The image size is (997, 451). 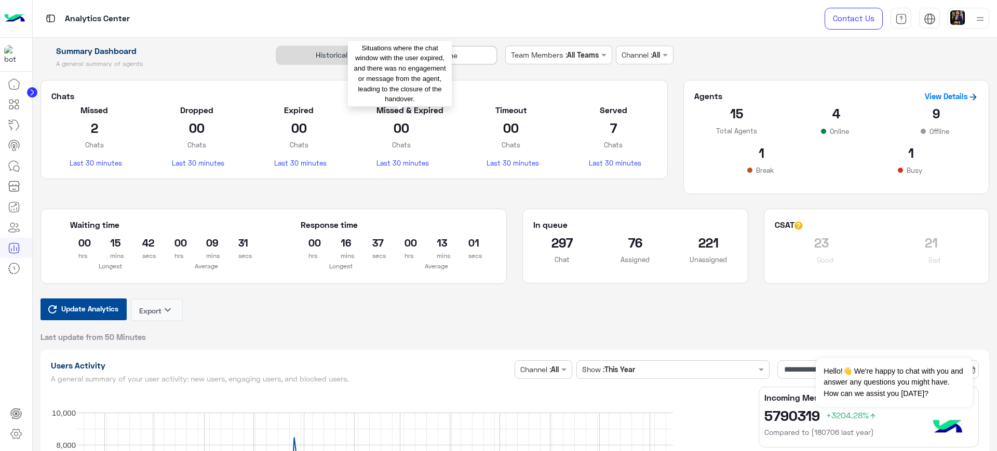 I want to click on h2: 16, so click(x=341, y=243).